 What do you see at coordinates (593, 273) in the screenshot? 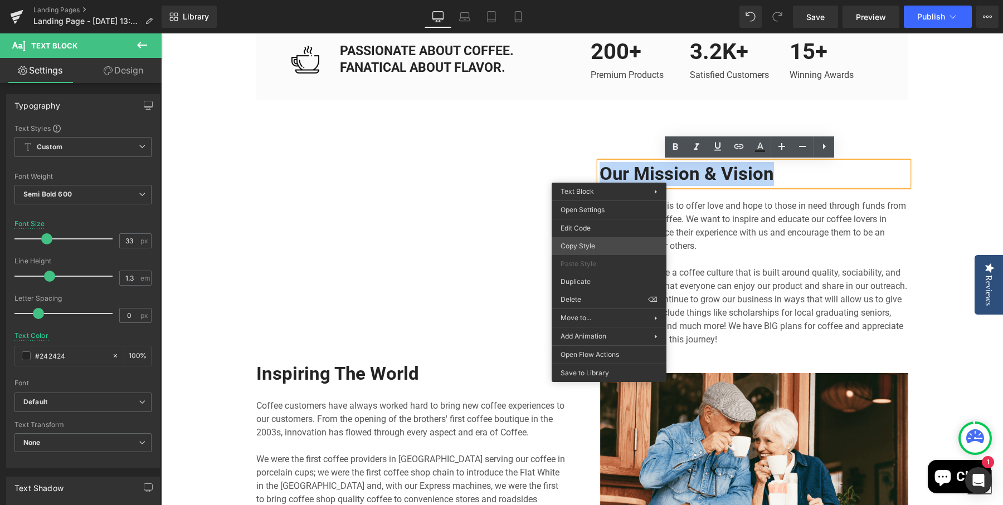
I see `p: We want to create a coffee culture that is built around quality, sociability, and affordability s...` at bounding box center [593, 273].